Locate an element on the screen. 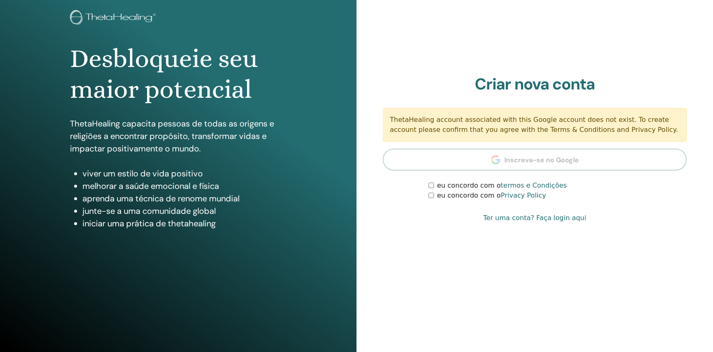 The width and height of the screenshot is (713, 352). div: ThetaHealing account associated with this Google account does not exist. To create account please... is located at coordinates (535, 125).